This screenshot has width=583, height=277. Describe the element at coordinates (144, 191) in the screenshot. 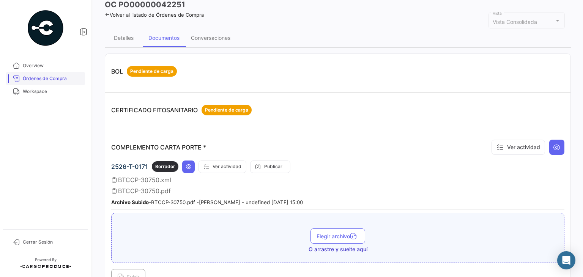

I see `span: BTCCP-30750.pdf` at that location.